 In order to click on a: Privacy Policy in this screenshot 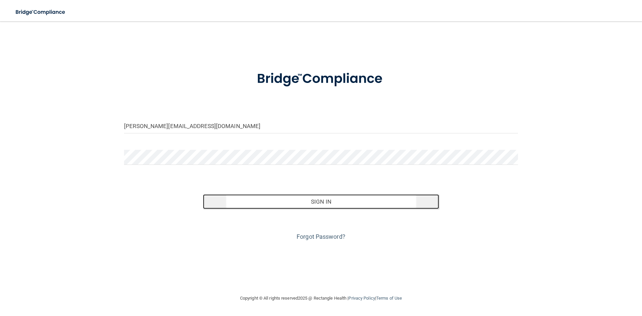, I will do `click(361, 298)`.